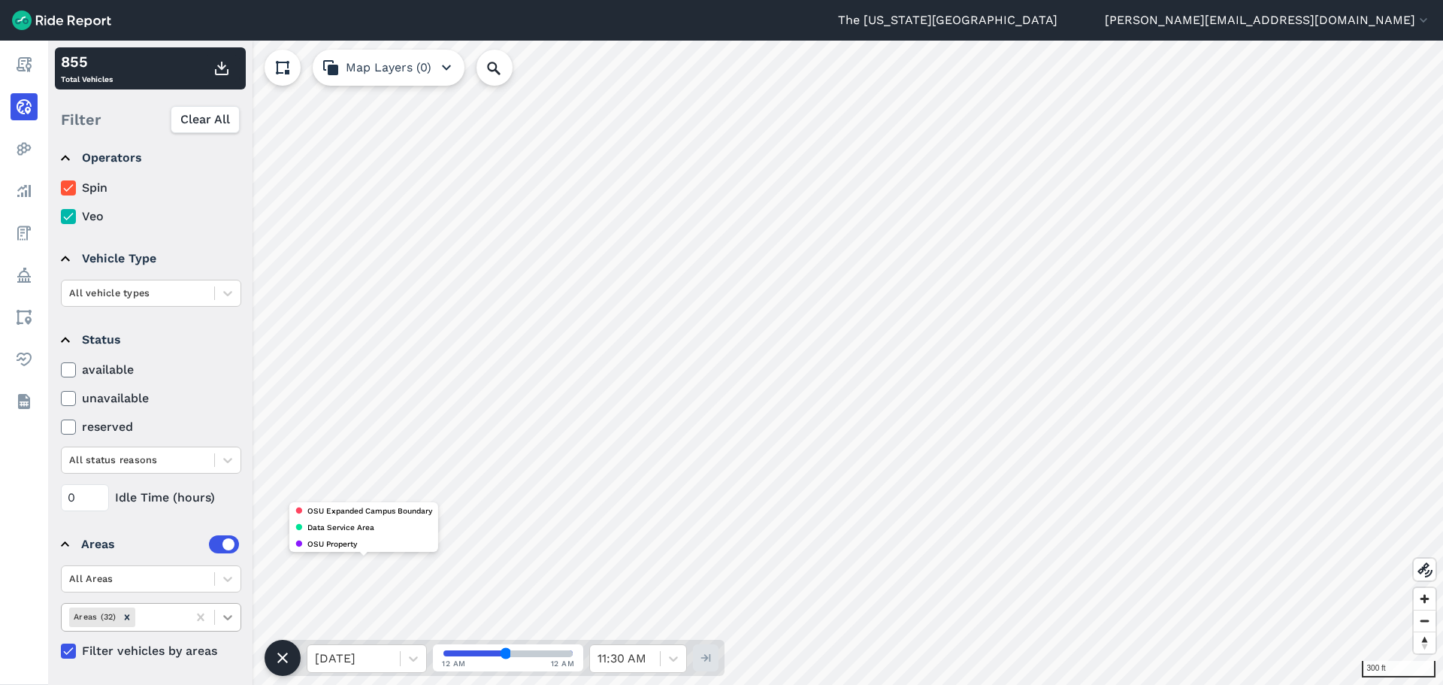  I want to click on a: Analyze, so click(24, 191).